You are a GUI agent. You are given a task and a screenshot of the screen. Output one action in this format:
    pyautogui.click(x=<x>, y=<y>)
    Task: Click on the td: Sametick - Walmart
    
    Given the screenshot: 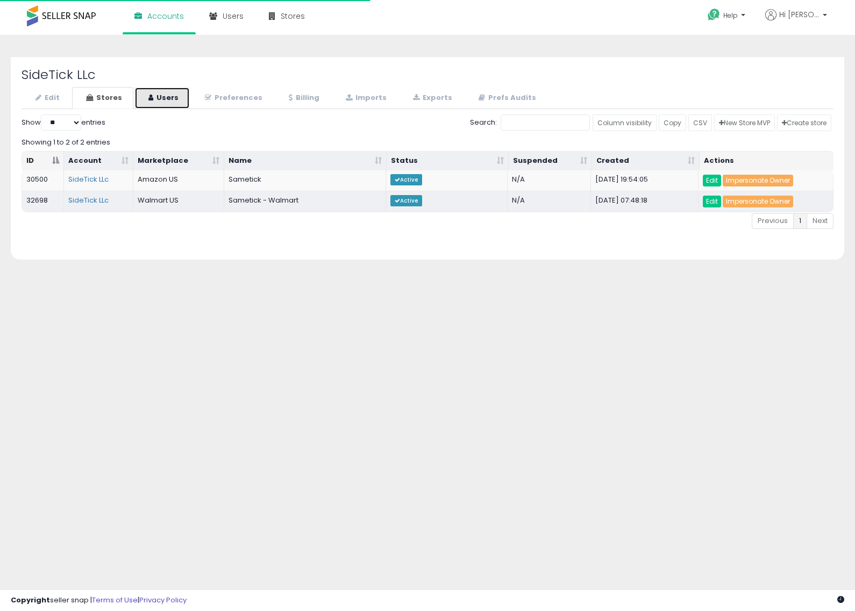 What is the action you would take?
    pyautogui.click(x=305, y=201)
    